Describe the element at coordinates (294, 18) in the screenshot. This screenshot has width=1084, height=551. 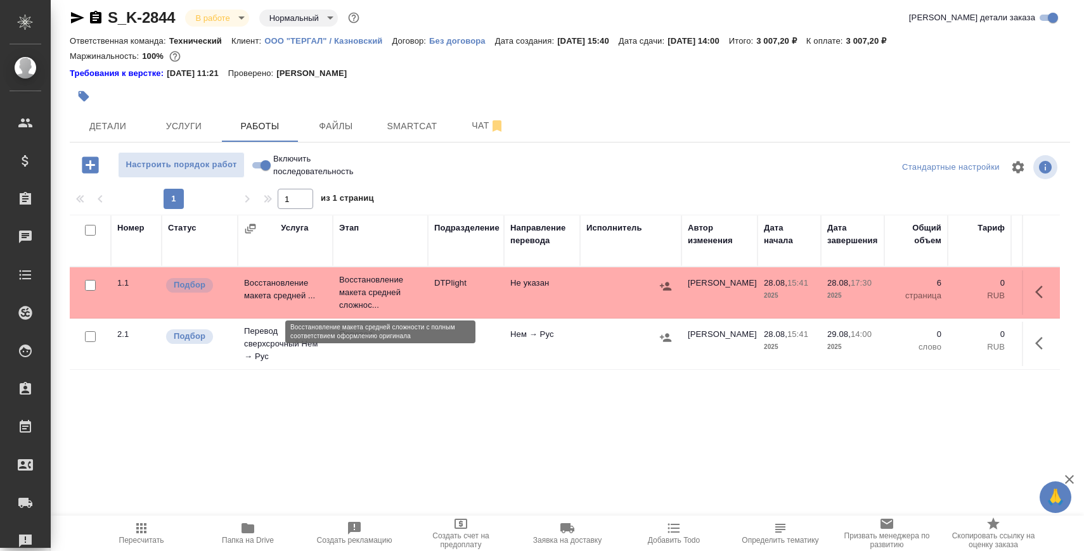
I see `button: Нормальный` at that location.